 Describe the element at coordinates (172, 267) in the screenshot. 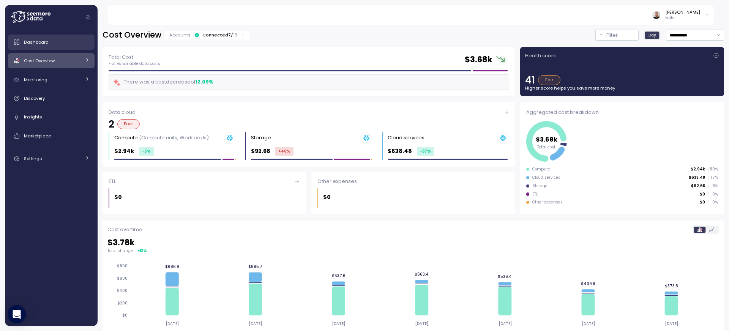

I see `tspan: $686.9` at that location.